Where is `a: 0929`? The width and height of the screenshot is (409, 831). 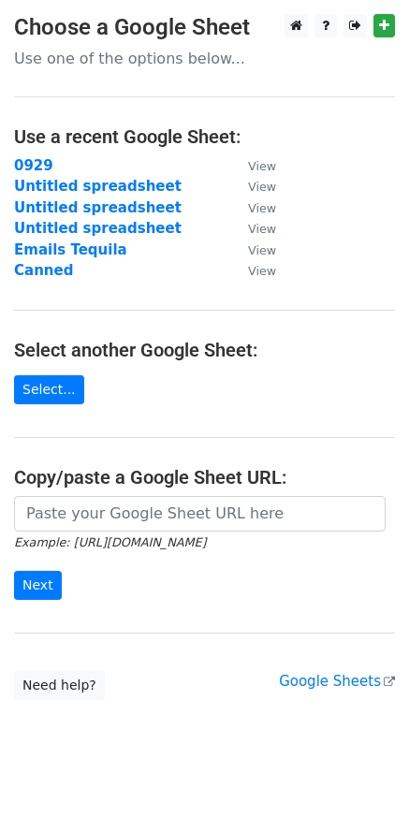
a: 0929 is located at coordinates (34, 166).